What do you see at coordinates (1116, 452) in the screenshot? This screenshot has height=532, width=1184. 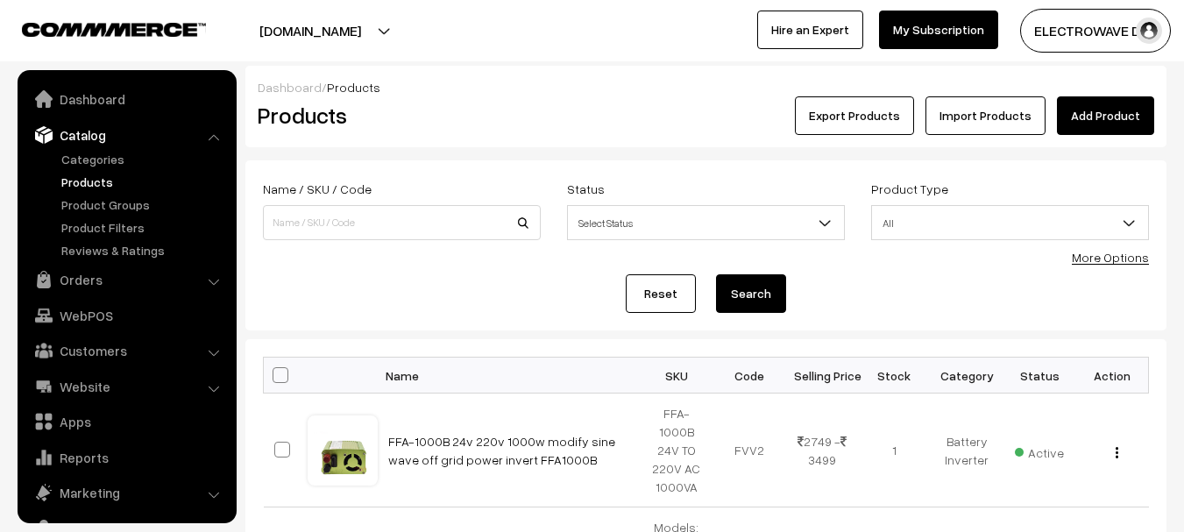 I see `img: Menu` at bounding box center [1116, 452].